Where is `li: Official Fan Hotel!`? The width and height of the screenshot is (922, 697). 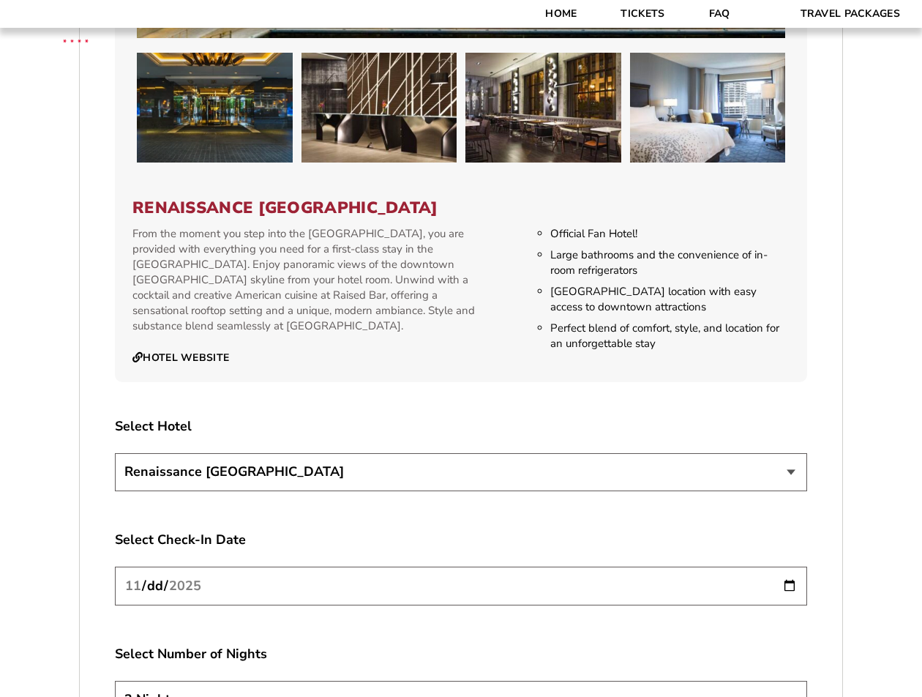 li: Official Fan Hotel! is located at coordinates (670, 233).